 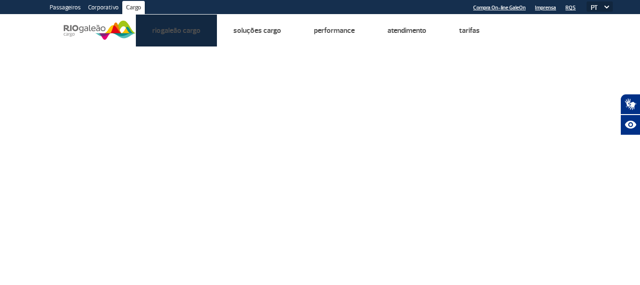 What do you see at coordinates (630, 114) in the screenshot?
I see `div: Plugin de acessibilidade da Hand Talk.` at bounding box center [630, 114].